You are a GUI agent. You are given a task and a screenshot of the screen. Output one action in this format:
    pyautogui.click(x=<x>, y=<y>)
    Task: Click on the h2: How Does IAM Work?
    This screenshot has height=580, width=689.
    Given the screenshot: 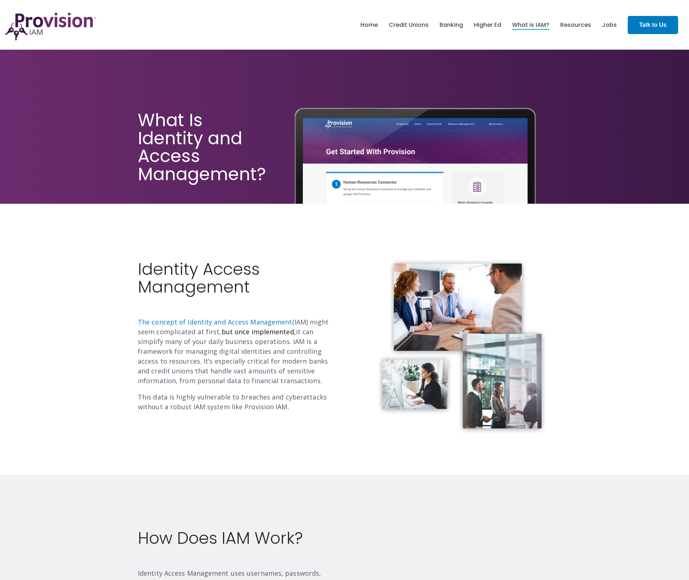 What is the action you would take?
    pyautogui.click(x=238, y=547)
    